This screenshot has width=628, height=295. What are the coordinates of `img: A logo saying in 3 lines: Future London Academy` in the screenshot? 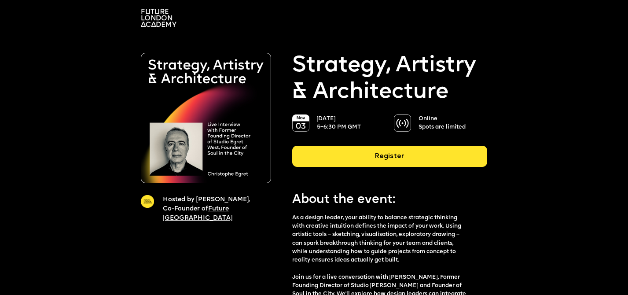 It's located at (158, 18).